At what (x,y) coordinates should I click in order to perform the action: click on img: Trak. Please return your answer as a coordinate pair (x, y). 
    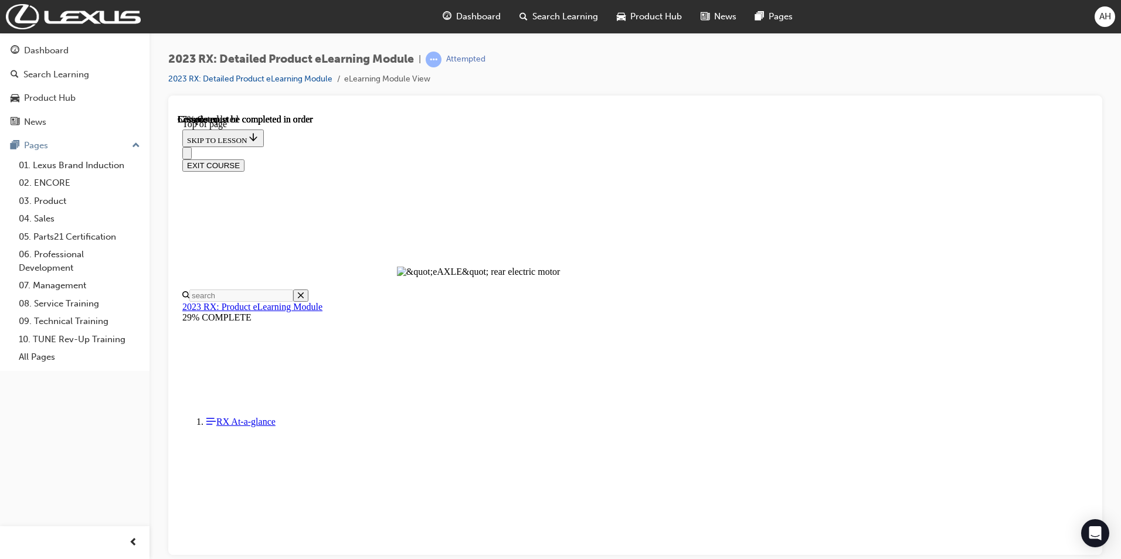
    Looking at the image, I should click on (73, 16).